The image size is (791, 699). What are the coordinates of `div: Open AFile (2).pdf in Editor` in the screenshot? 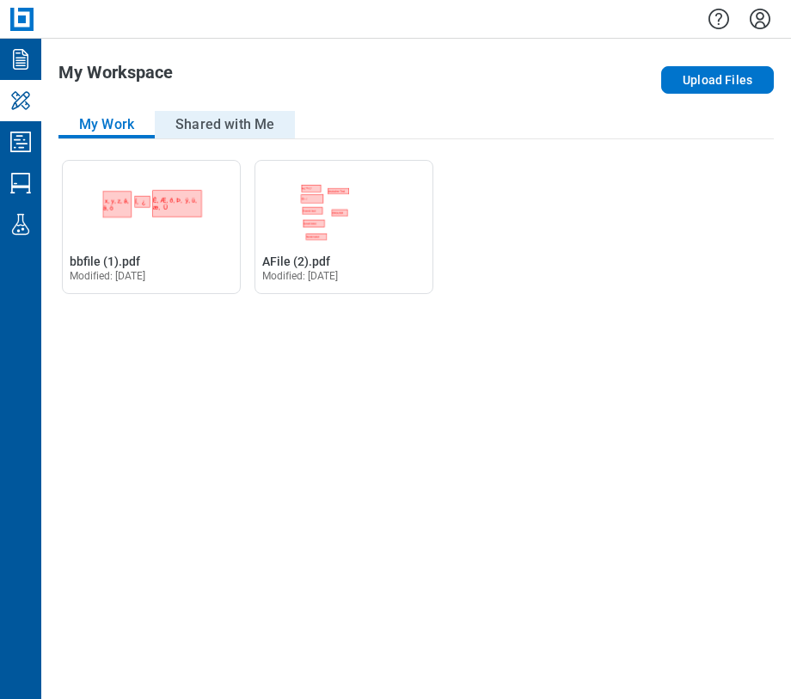 It's located at (344, 227).